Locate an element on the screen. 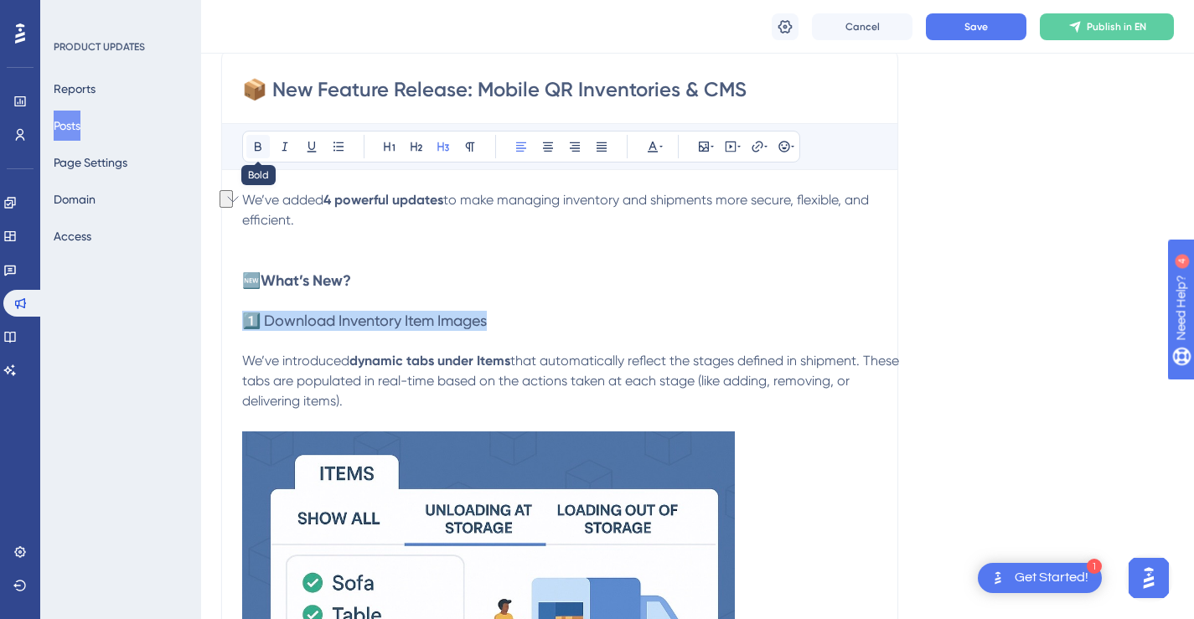  div: PRODUCT UPDATES is located at coordinates (99, 47).